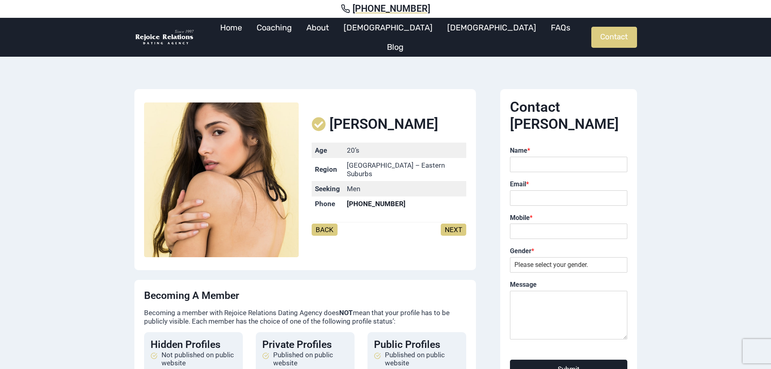  I want to click on p: Becoming a member with Rejoice Relations Dating Agency does mean that your profile has to be publ..., so click(305, 317).